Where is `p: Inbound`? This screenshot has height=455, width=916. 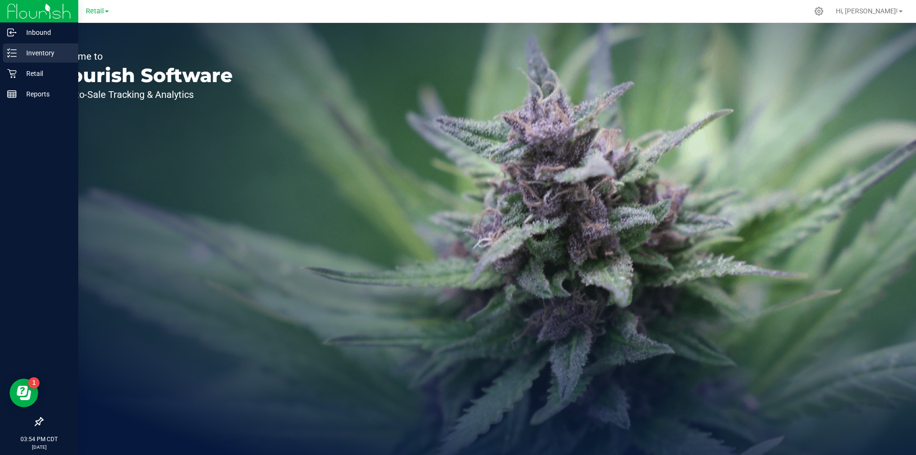
p: Inbound is located at coordinates (45, 32).